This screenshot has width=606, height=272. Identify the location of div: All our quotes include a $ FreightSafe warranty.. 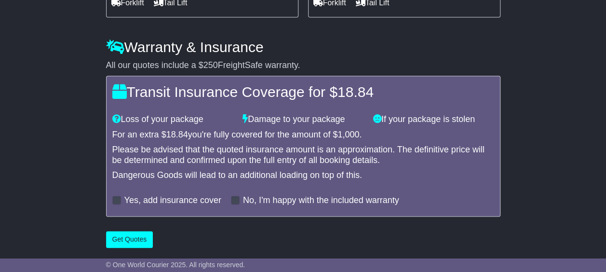
(303, 66).